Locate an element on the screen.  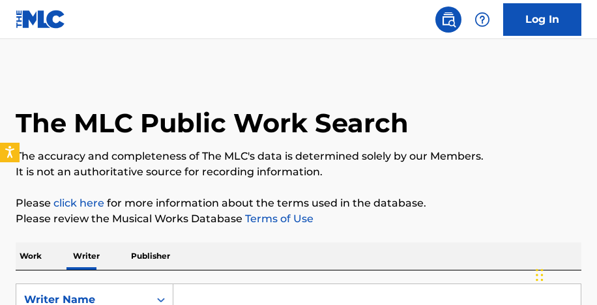
div: Drag is located at coordinates (540, 275).